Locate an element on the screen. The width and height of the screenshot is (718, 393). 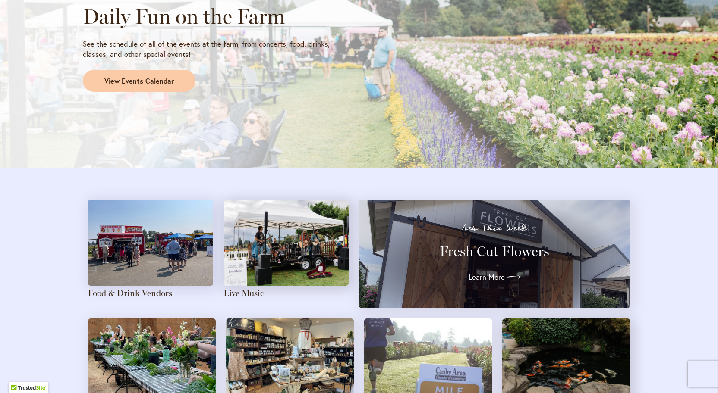
a: Live Music is located at coordinates (244, 293).